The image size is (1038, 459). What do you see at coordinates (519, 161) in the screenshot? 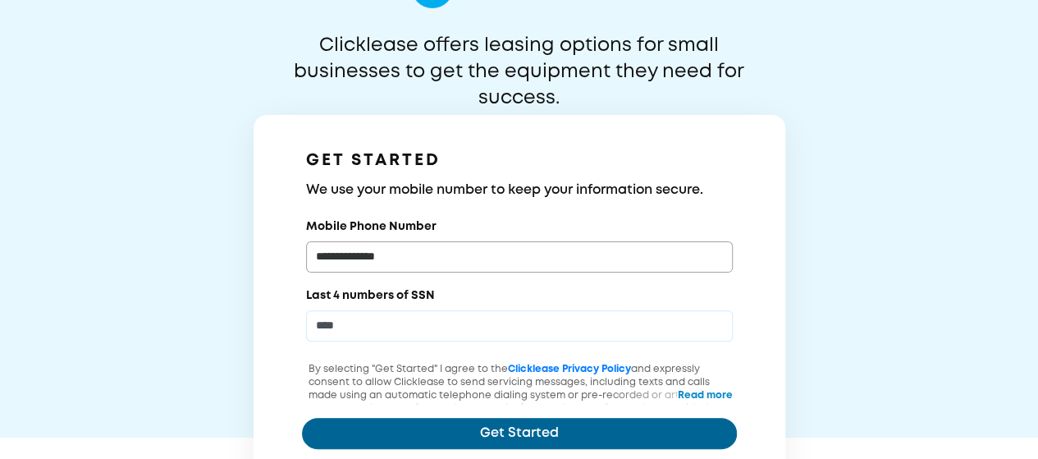
I see `h1: GET STARTED` at bounding box center [519, 161].